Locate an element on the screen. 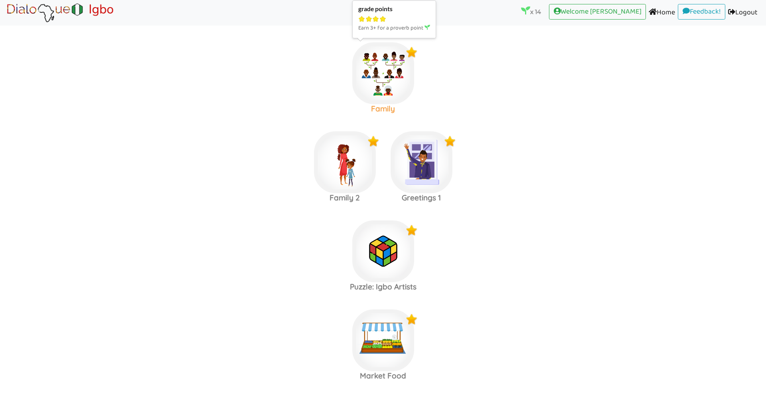  p: x 14 is located at coordinates (531, 12).